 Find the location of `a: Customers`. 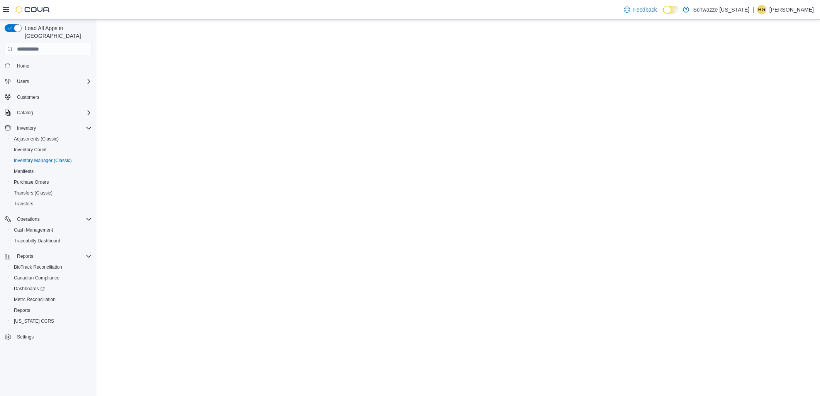

a: Customers is located at coordinates (28, 97).